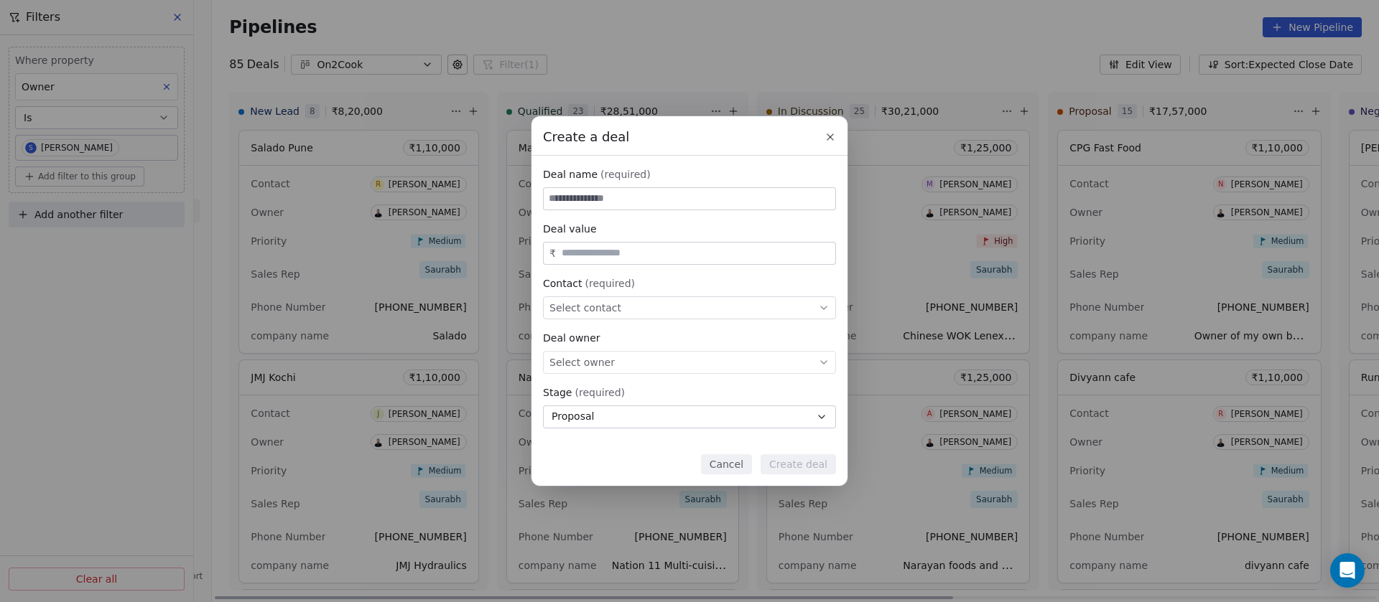 Image resolution: width=1379 pixels, height=602 pixels. What do you see at coordinates (689, 447) in the screenshot?
I see `div: Expected close date` at bounding box center [689, 447].